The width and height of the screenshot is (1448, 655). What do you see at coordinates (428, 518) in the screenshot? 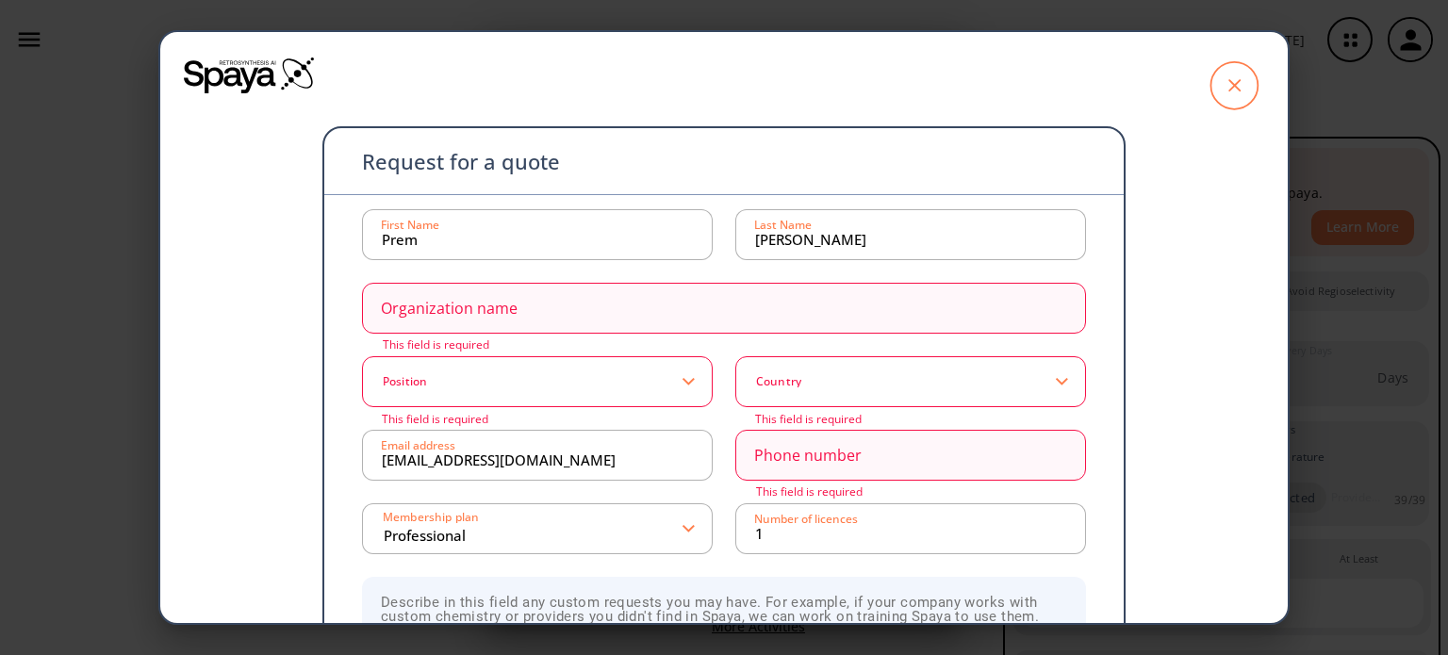
I see `label: Membership plan` at bounding box center [428, 518].